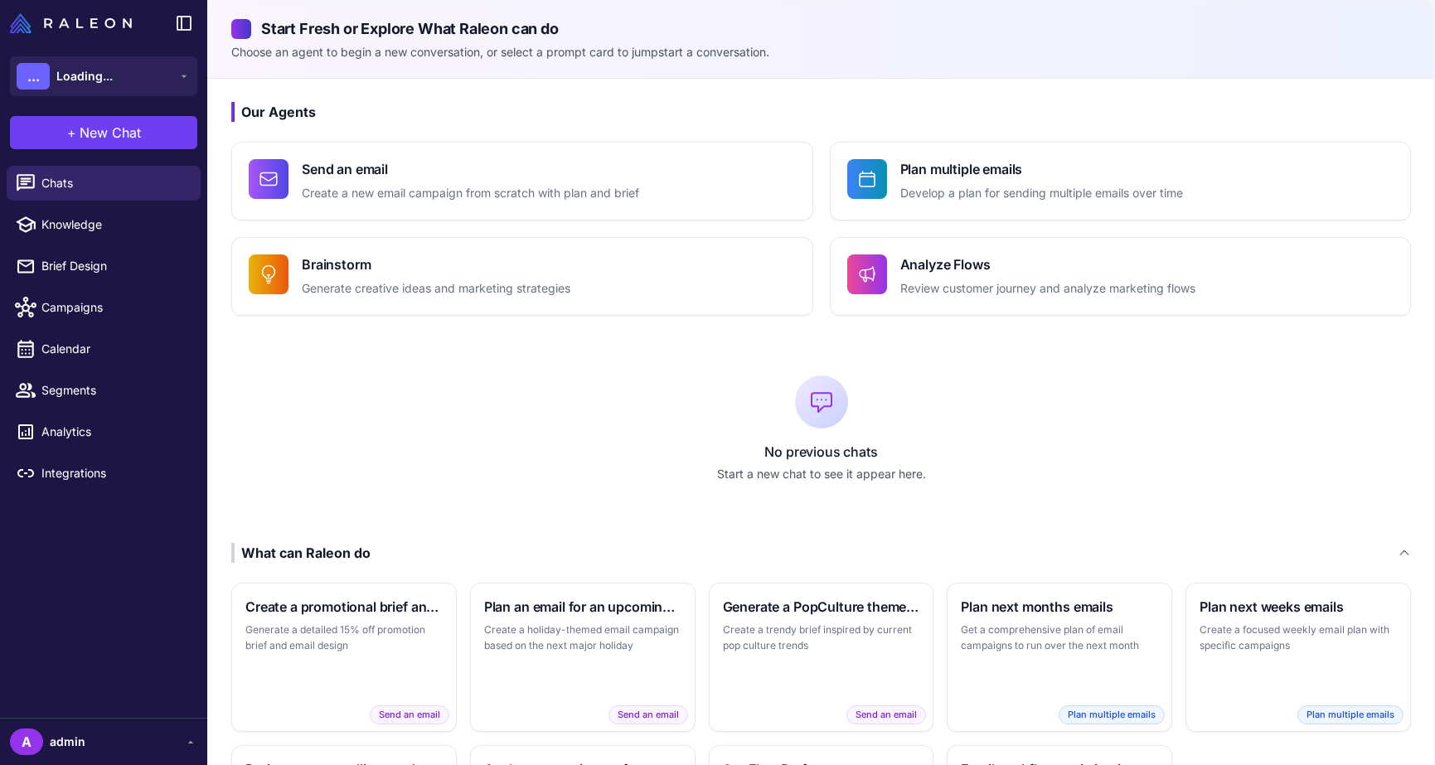 The image size is (1435, 765). Describe the element at coordinates (114, 473) in the screenshot. I see `span: Integrations` at that location.